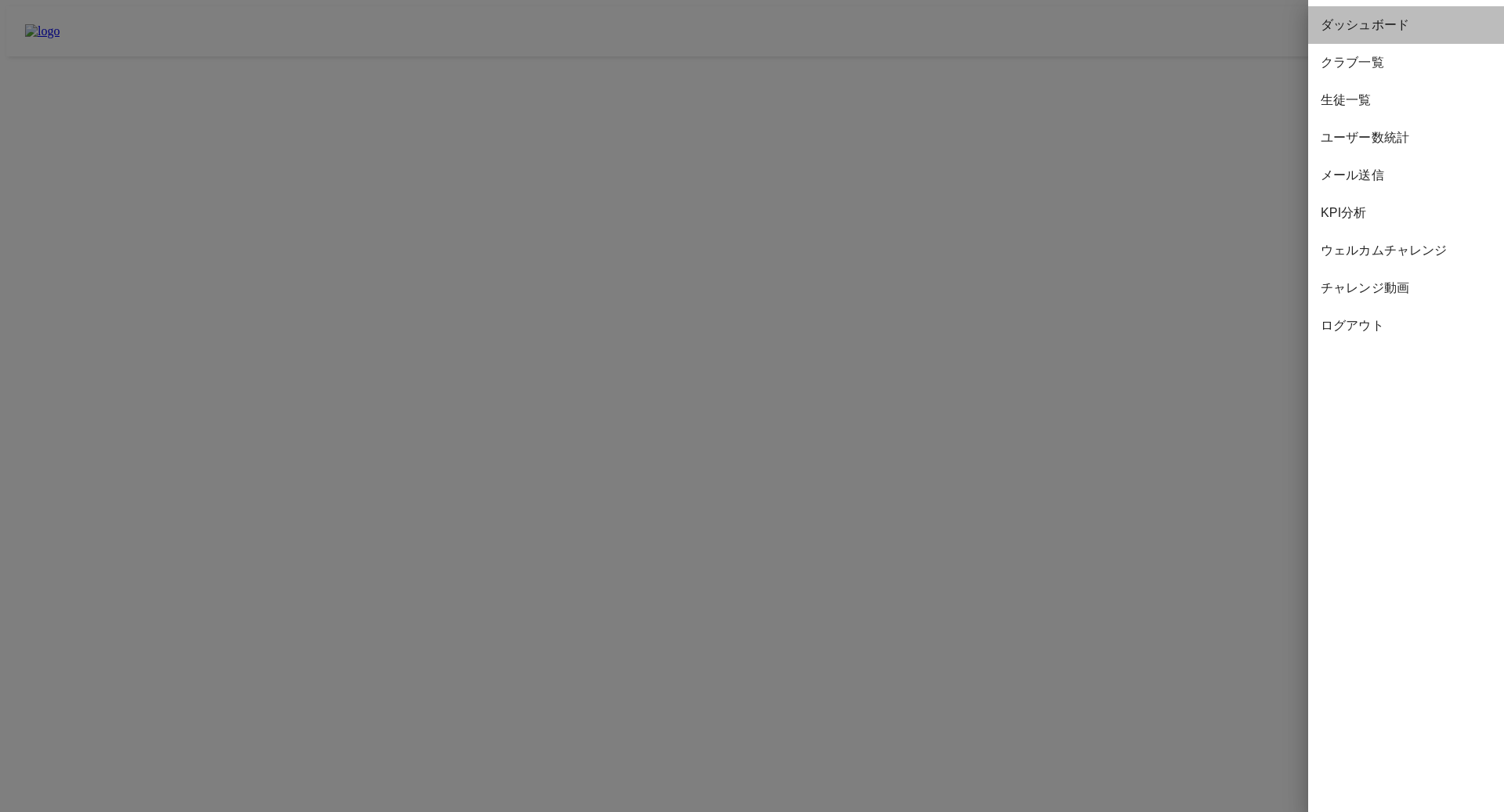 The width and height of the screenshot is (1504, 812). Describe the element at coordinates (1406, 289) in the screenshot. I see `div: チャレンジ動画` at that location.